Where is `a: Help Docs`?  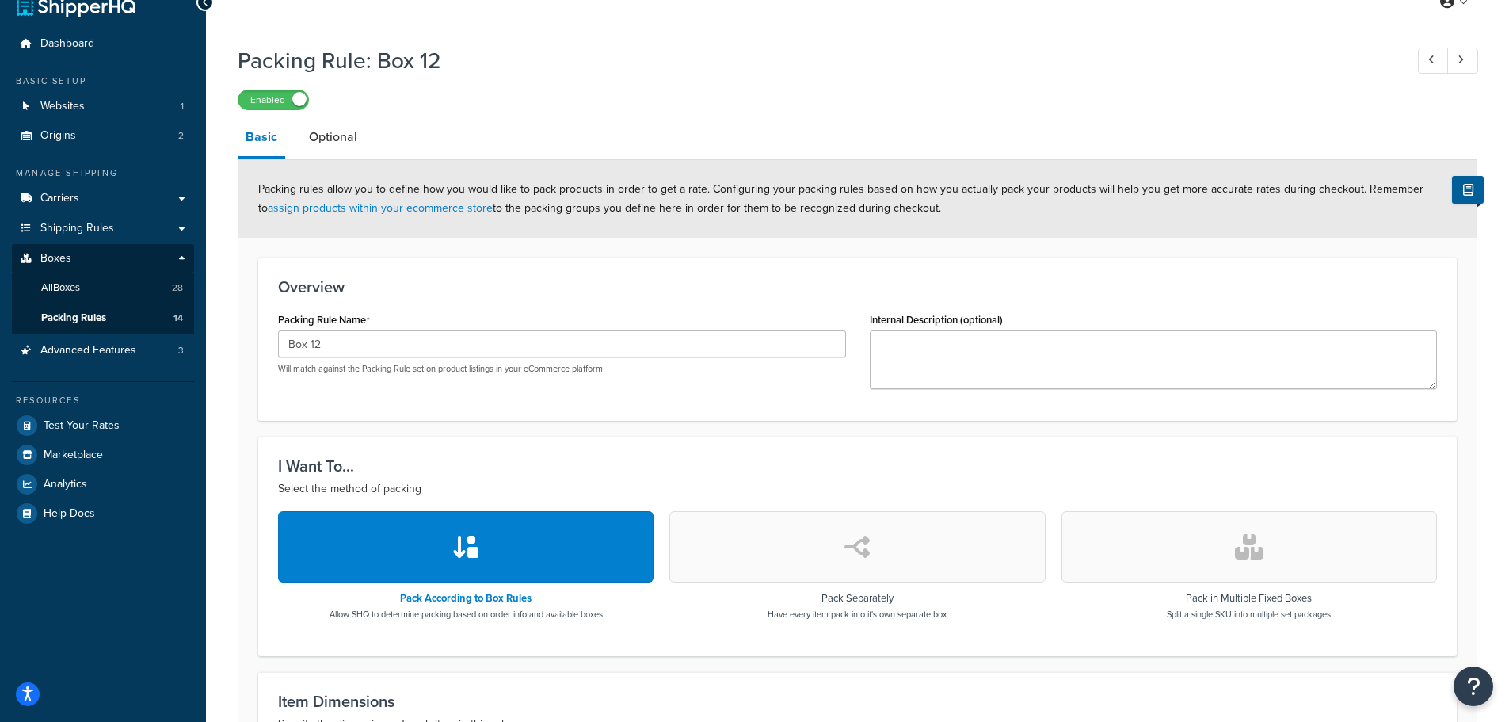 a: Help Docs is located at coordinates (103, 513).